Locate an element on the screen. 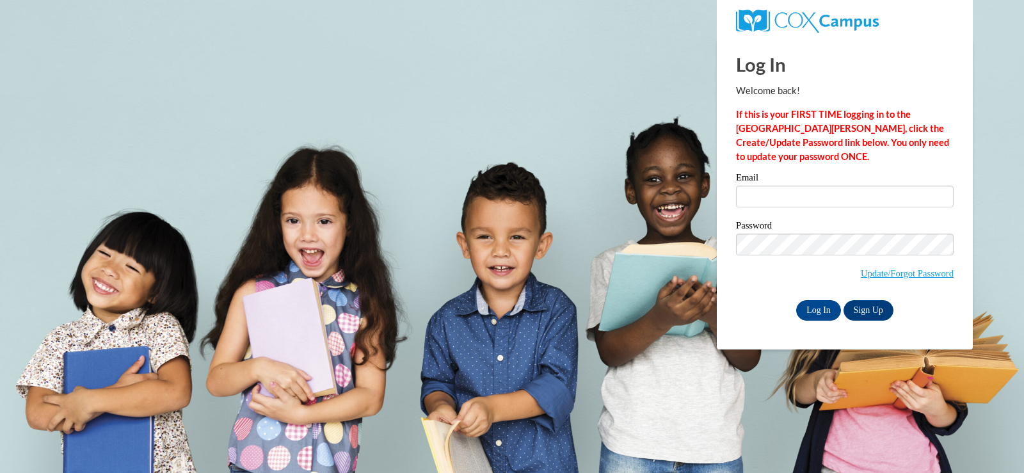  label: Email is located at coordinates (845, 179).